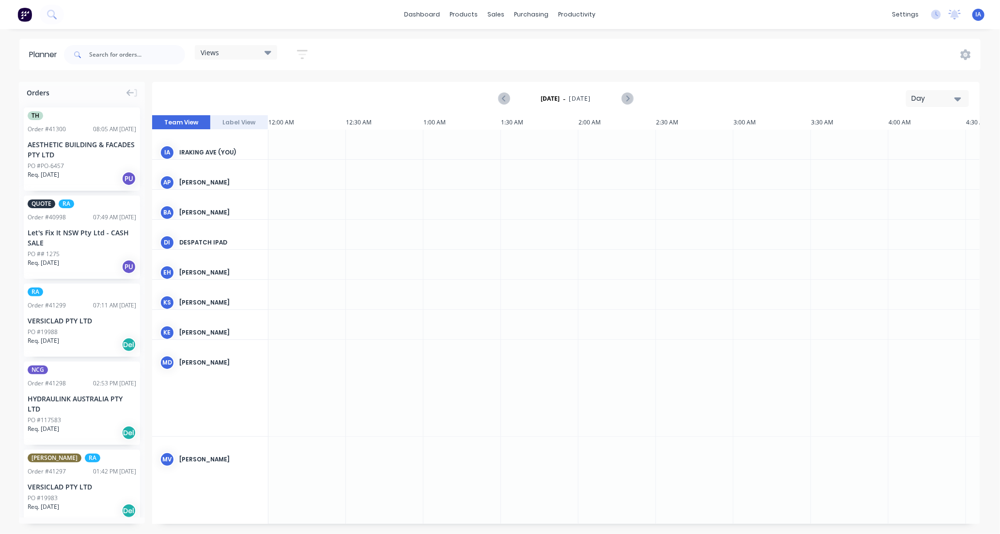 Image resolution: width=1000 pixels, height=534 pixels. Describe the element at coordinates (772, 123) in the screenshot. I see `div: 3:00 AM` at that location.